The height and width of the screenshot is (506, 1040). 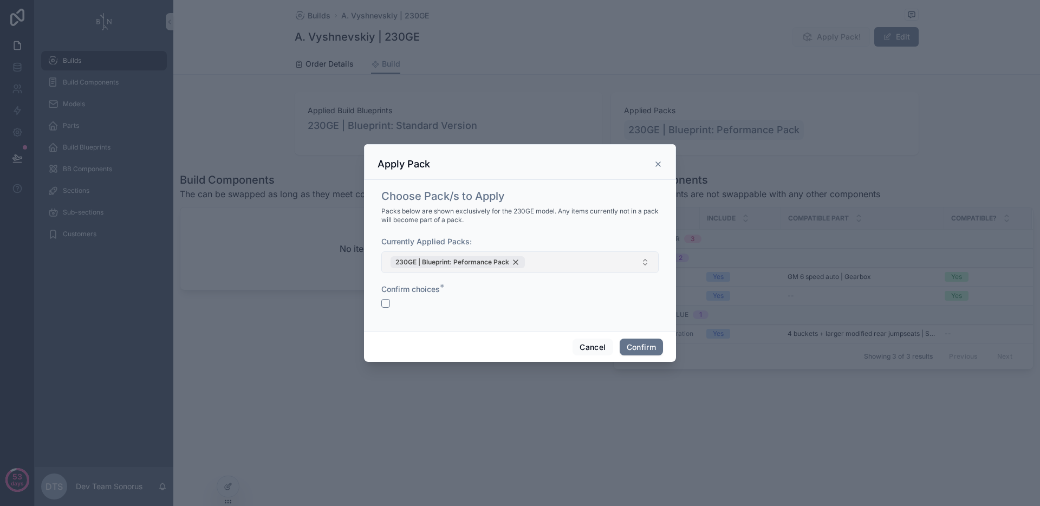 What do you see at coordinates (520, 216) in the screenshot?
I see `span: Packs below are shown exclusively for the 230GE model. Any items currently not in a pack will bec...` at bounding box center [520, 216].